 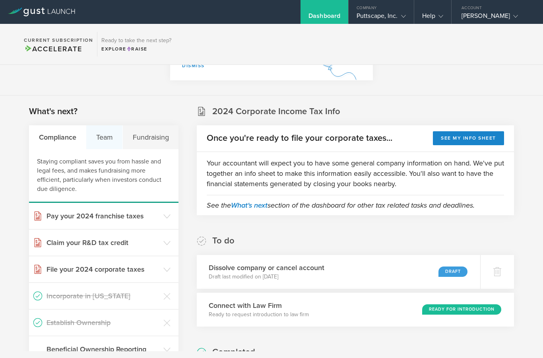 What do you see at coordinates (432, 18) in the screenshot?
I see `div: Help` at bounding box center [432, 18].